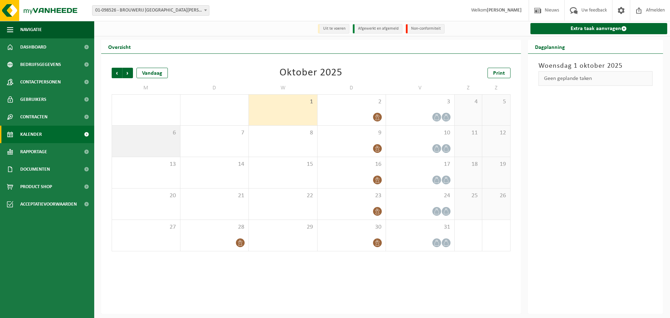 The image size is (670, 318). Describe the element at coordinates (425, 29) in the screenshot. I see `li: Non-conformiteit` at that location.